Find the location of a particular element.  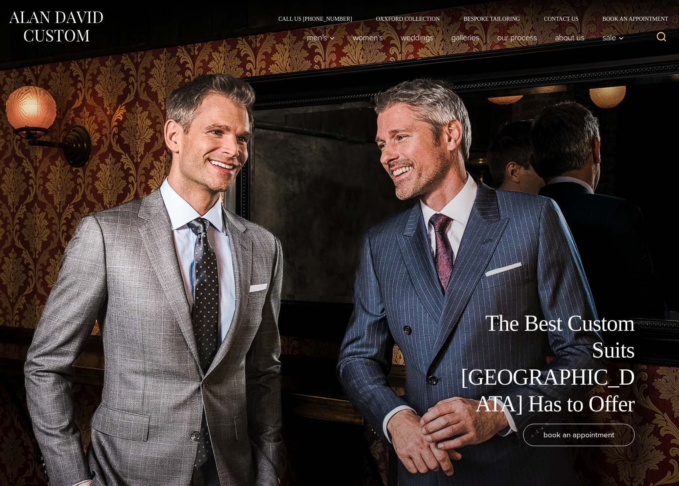

span: book an appointment is located at coordinates (579, 434).